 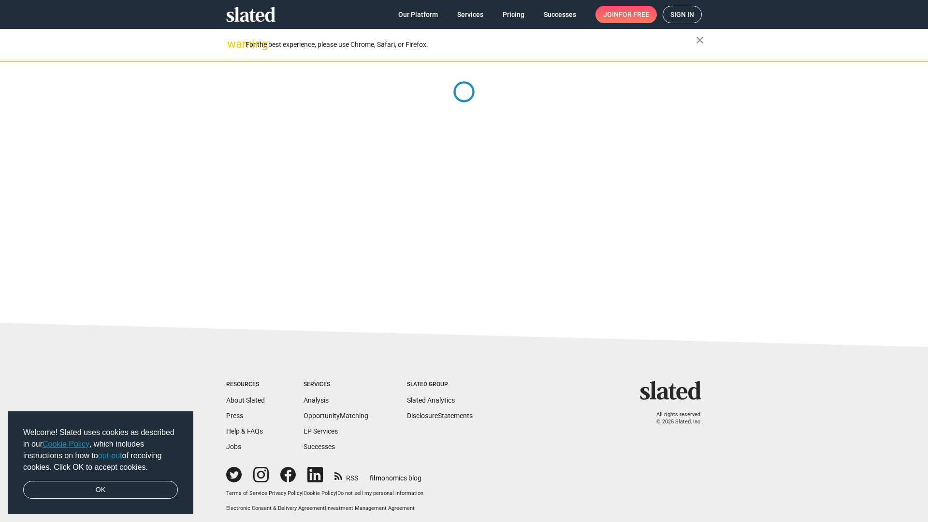 What do you see at coordinates (101, 490) in the screenshot?
I see `a: dismiss cookie message` at bounding box center [101, 490].